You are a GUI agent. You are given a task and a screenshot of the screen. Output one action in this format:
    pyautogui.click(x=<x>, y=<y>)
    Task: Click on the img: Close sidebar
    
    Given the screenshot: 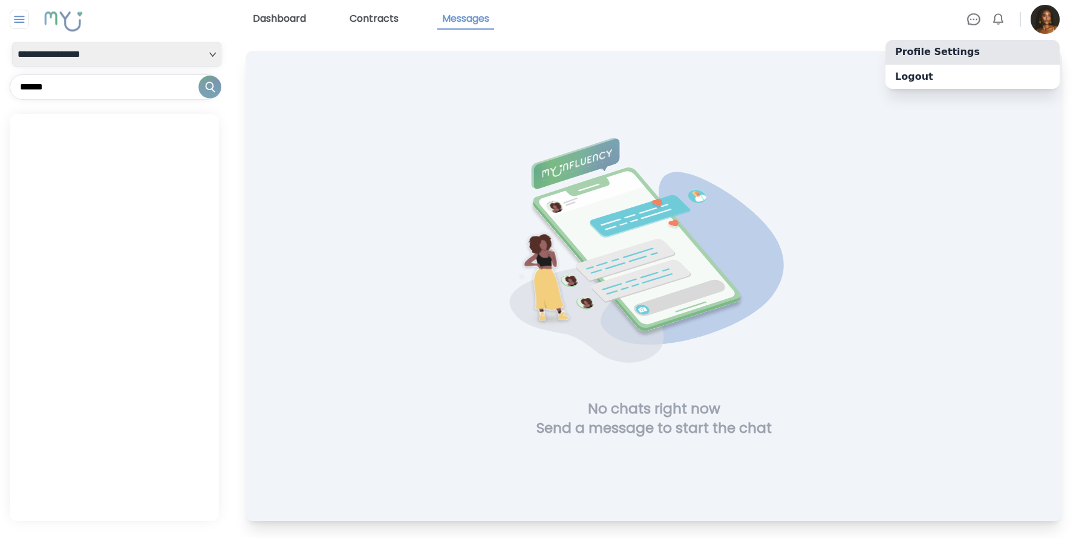 What is the action you would take?
    pyautogui.click(x=19, y=19)
    